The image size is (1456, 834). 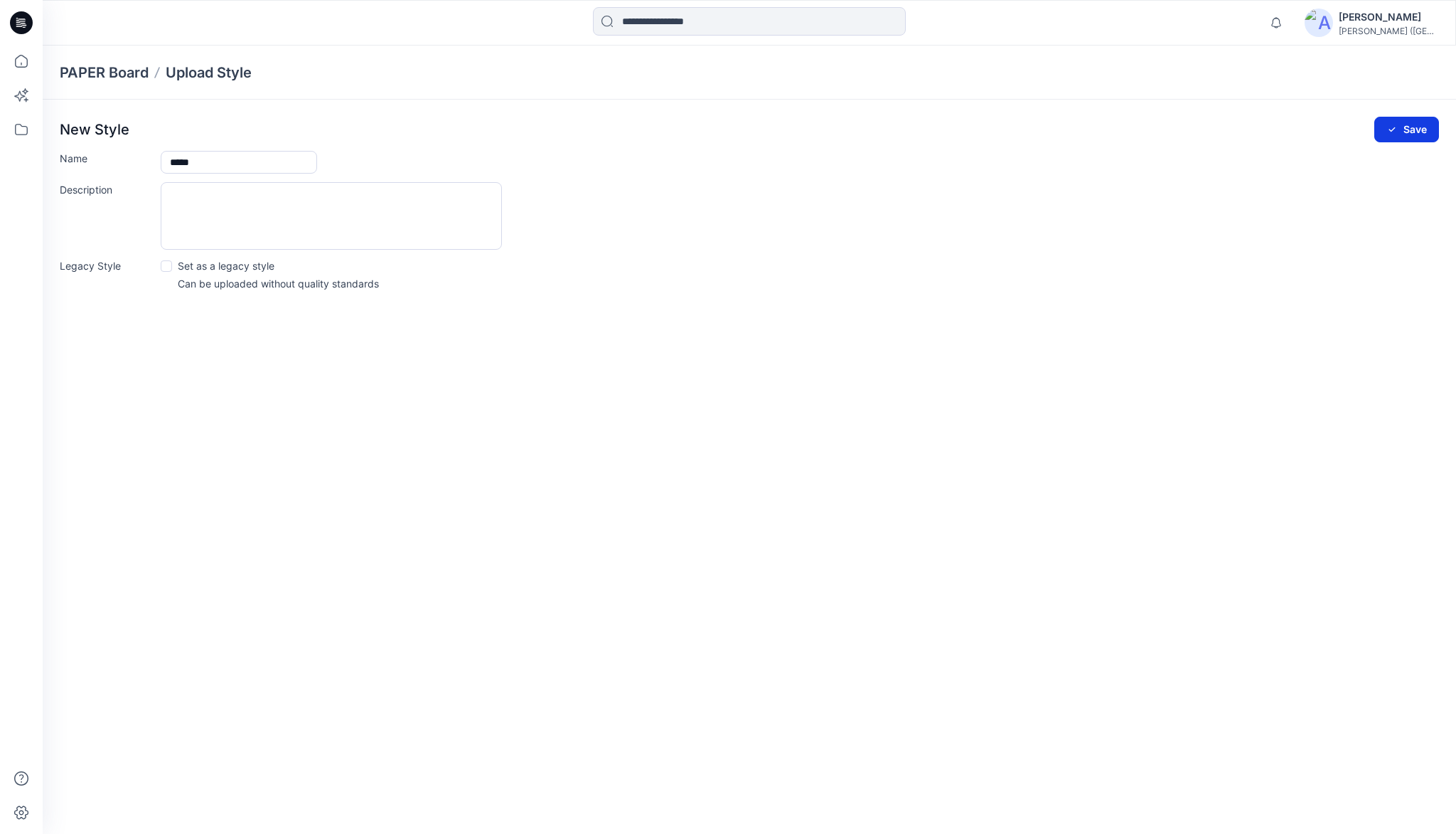 I want to click on label: Legacy Style, so click(x=106, y=265).